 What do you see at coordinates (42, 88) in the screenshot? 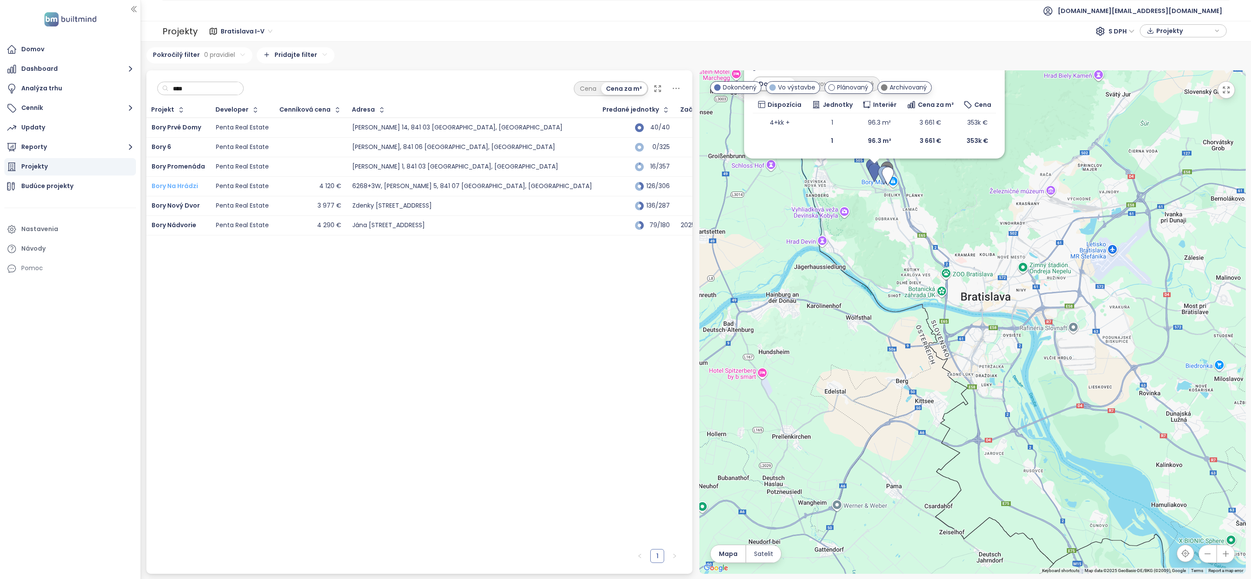
I see `div: Analýza trhu` at bounding box center [42, 88].